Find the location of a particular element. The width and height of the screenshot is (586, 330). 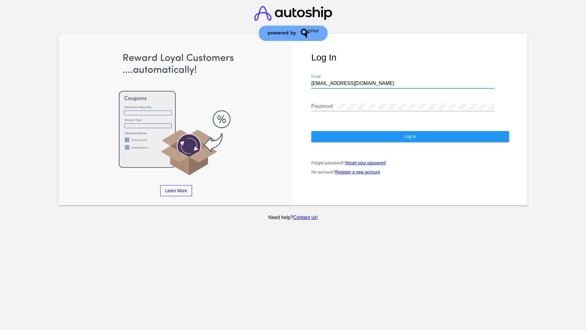

span: Log In is located at coordinates (410, 137).